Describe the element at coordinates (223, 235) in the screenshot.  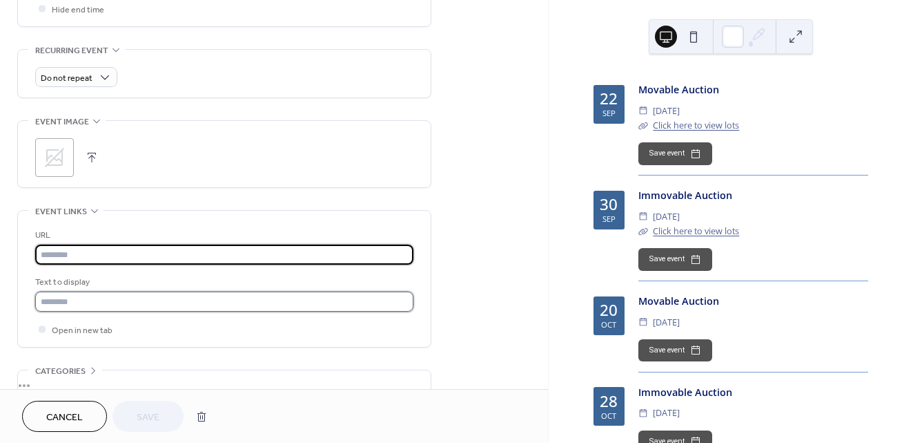
I see `div: URL` at that location.